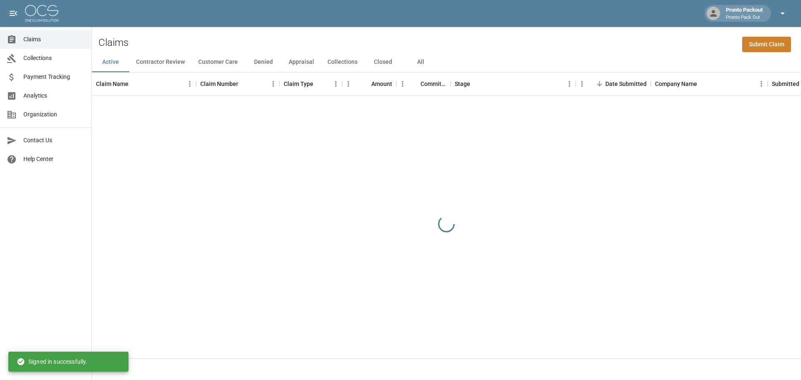 This screenshot has width=801, height=380. I want to click on button: Denied, so click(263, 62).